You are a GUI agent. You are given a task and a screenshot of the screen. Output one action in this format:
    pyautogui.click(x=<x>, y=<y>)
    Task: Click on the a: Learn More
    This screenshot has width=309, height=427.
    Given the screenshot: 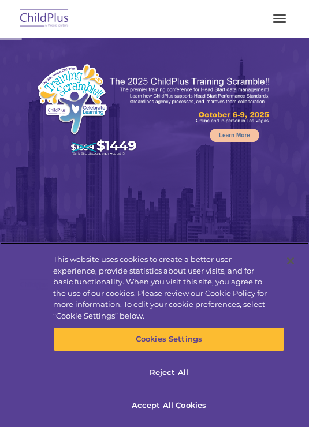 What is the action you would take?
    pyautogui.click(x=234, y=135)
    